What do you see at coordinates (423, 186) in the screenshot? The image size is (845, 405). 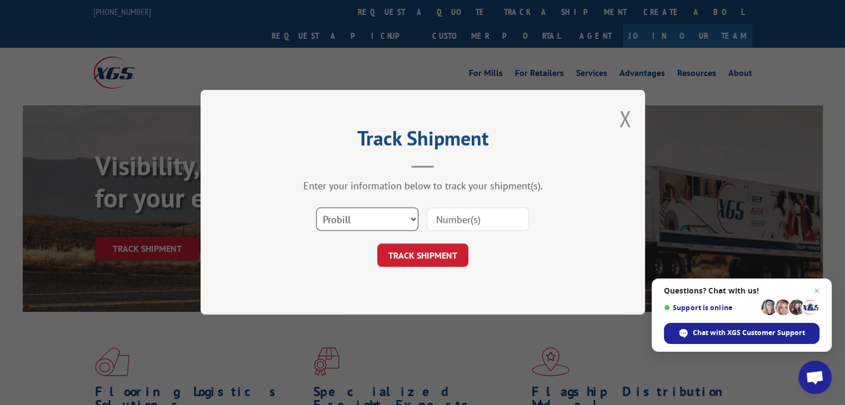 I see `div: Enter your information below to track your shipment(s).` at bounding box center [423, 186].